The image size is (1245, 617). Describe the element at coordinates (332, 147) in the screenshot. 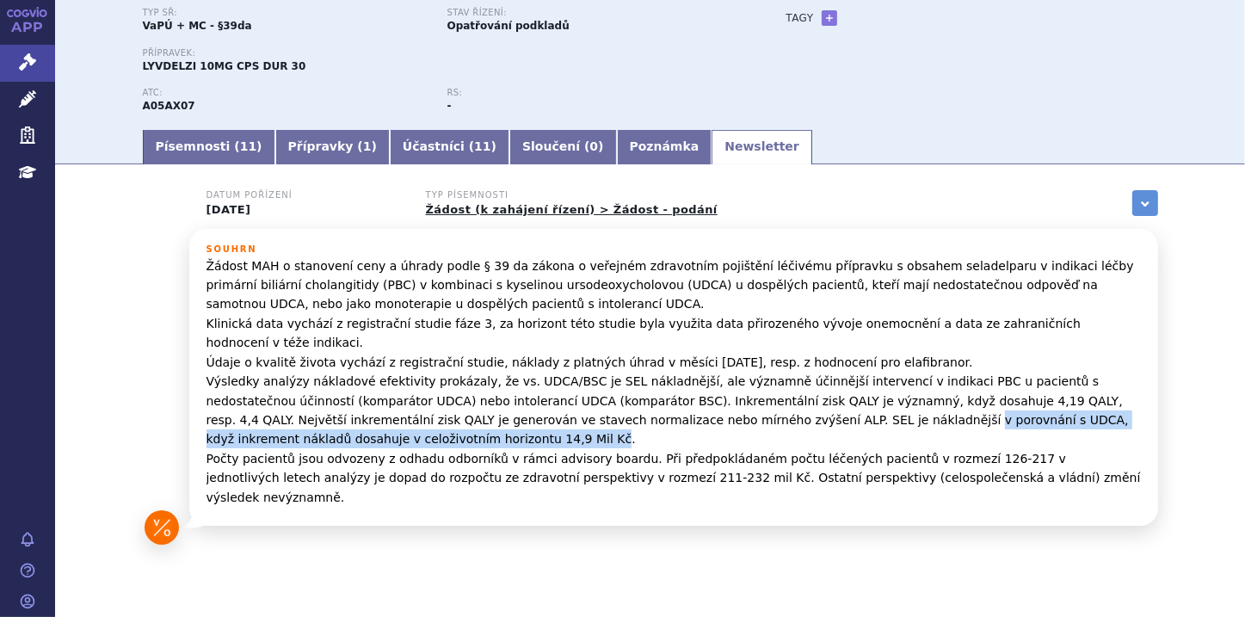

I see `a: Přípravky (1)` at that location.